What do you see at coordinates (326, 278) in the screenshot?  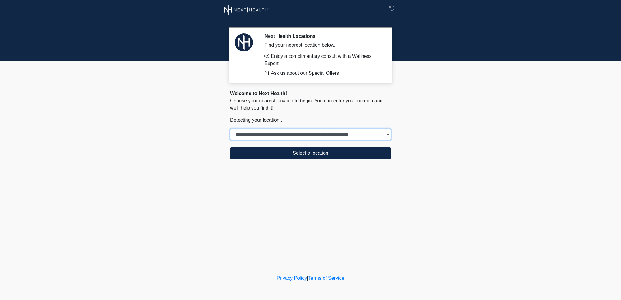 I see `a: Terms of Service` at bounding box center [326, 278].